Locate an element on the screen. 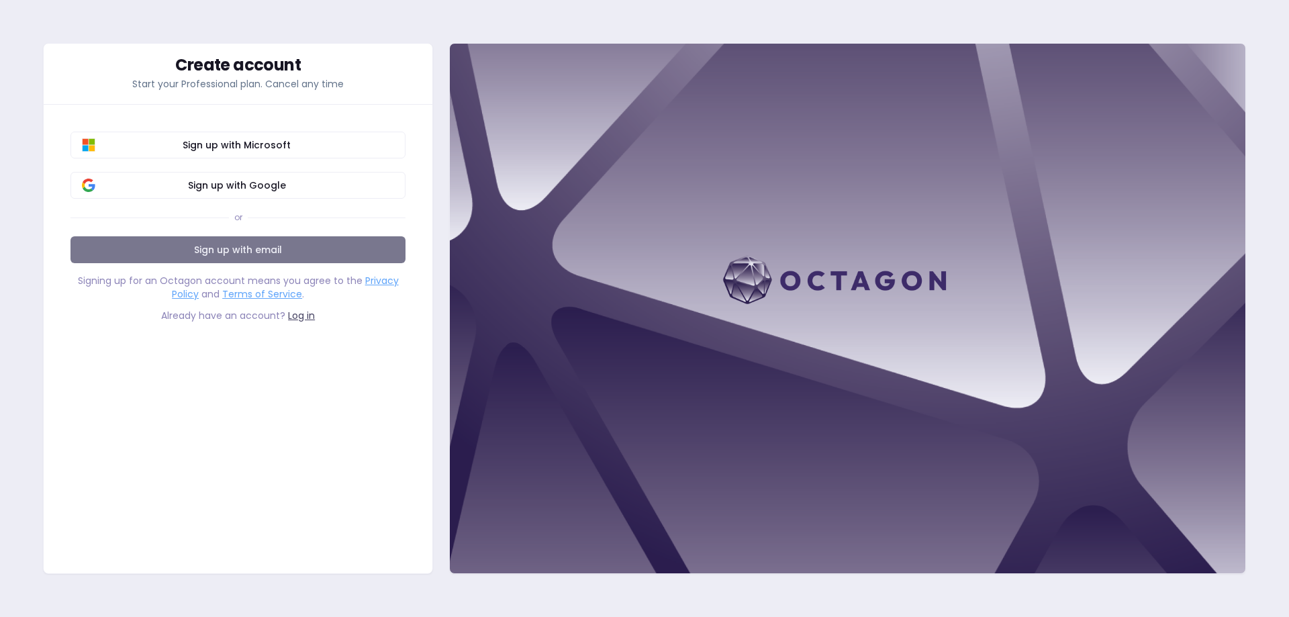 This screenshot has height=617, width=1289. span: Sign up with Google is located at coordinates (236, 185).